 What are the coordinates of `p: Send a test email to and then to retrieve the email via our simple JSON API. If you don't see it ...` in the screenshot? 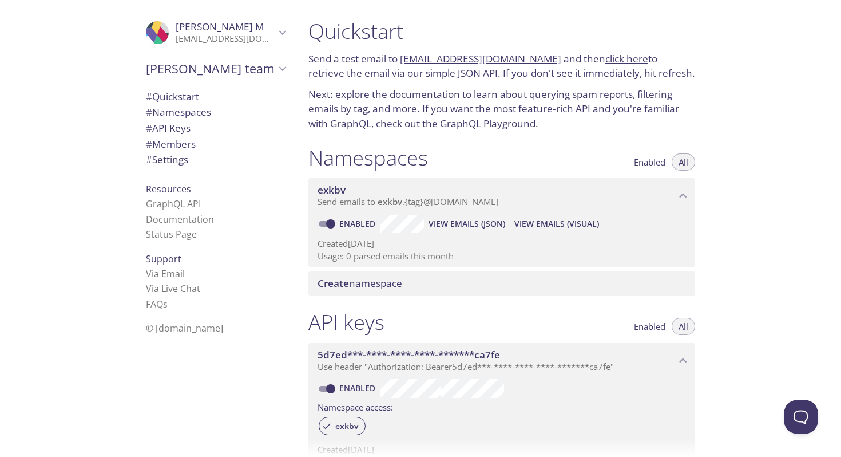 It's located at (502, 66).